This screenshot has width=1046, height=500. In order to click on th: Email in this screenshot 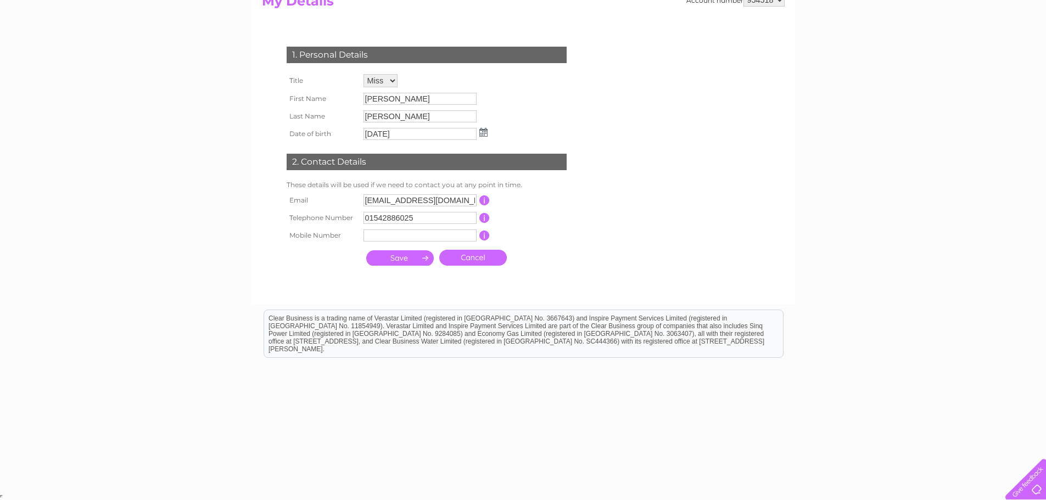, I will do `click(322, 201)`.